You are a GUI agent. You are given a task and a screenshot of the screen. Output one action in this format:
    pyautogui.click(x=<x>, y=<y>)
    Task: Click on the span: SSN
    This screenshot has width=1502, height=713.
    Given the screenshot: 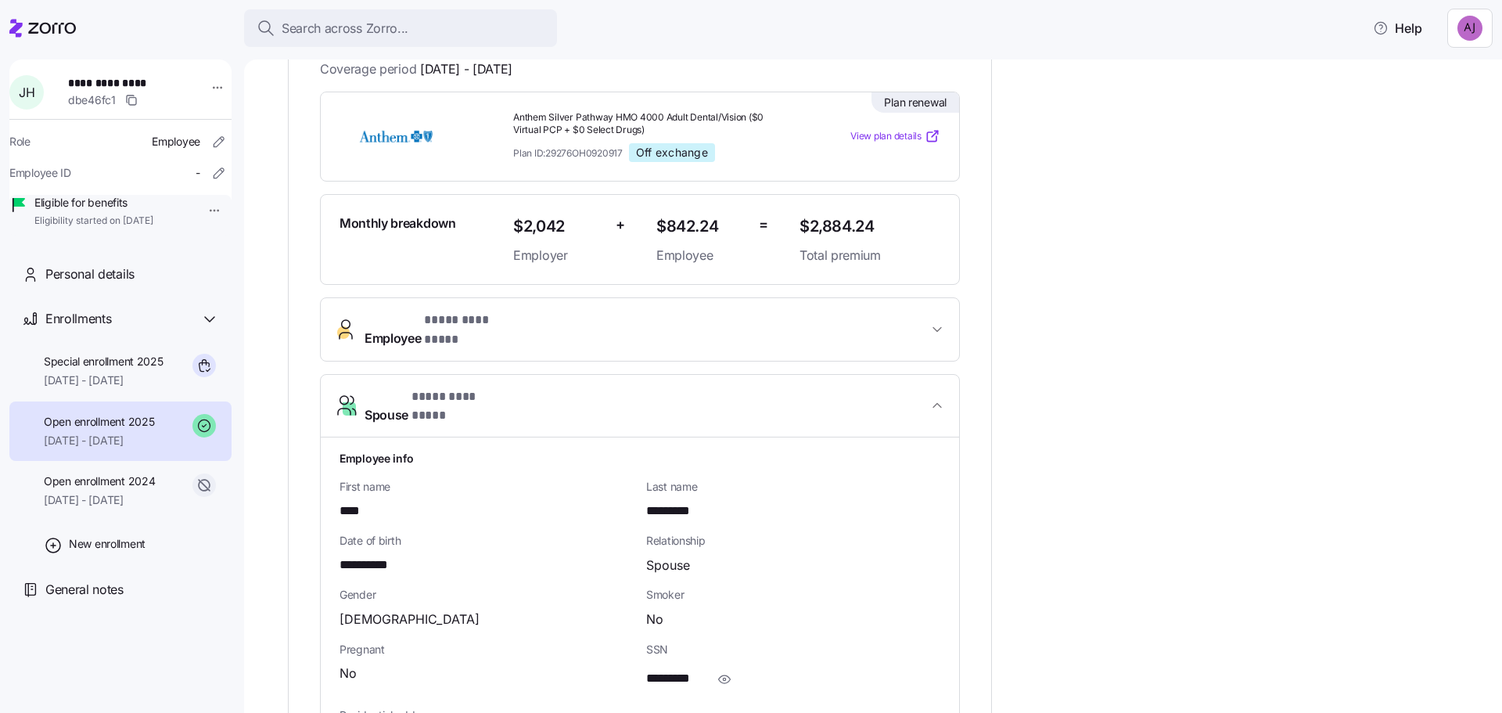 What is the action you would take?
    pyautogui.click(x=793, y=649)
    